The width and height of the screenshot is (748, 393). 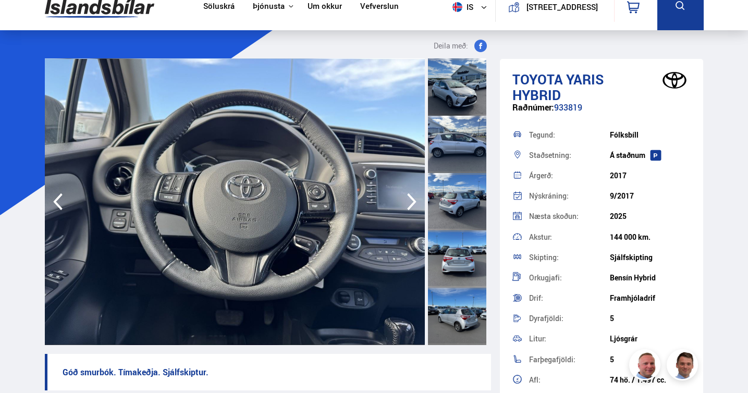 I want to click on div: Árgerð:, so click(x=569, y=176).